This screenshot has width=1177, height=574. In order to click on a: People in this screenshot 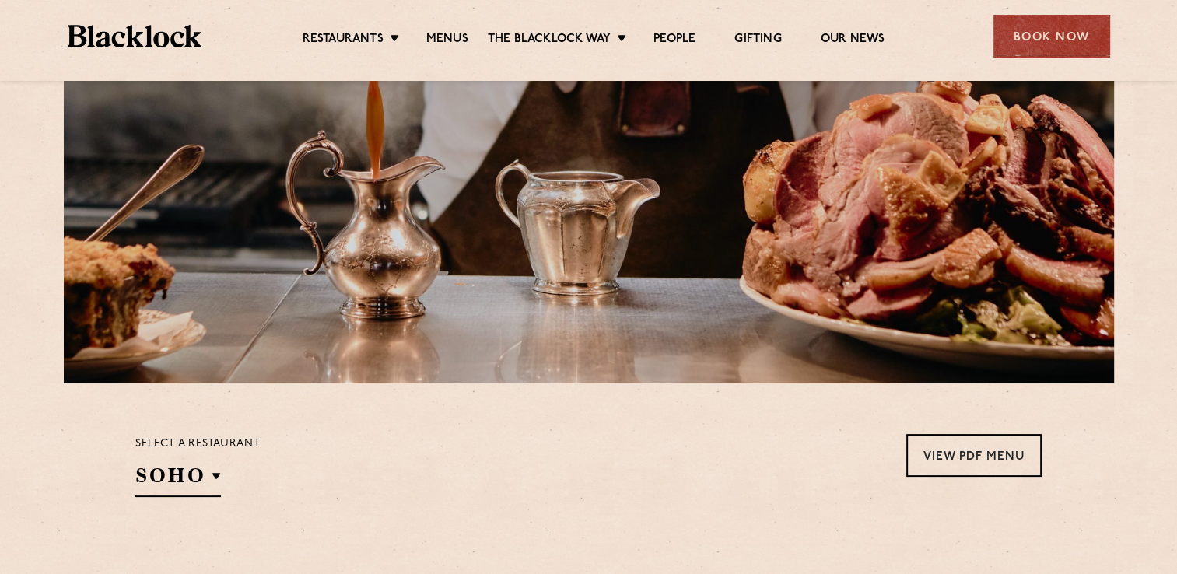, I will do `click(675, 40)`.